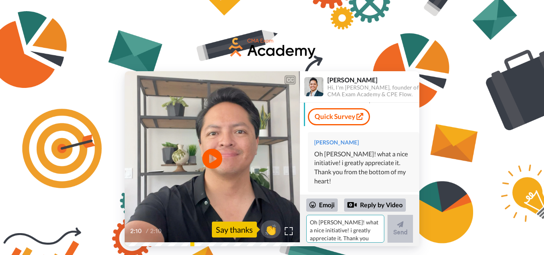  Describe the element at coordinates (234, 230) in the screenshot. I see `div: Say thanks` at that location.